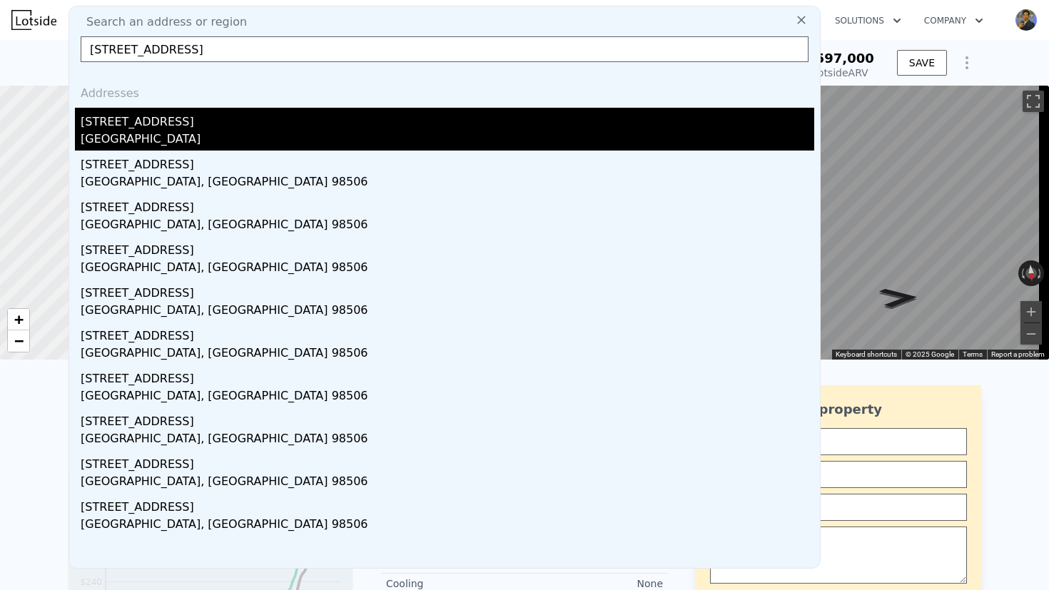 The height and width of the screenshot is (590, 1049). Describe the element at coordinates (19, 320) in the screenshot. I see `a: Zoom in` at that location.